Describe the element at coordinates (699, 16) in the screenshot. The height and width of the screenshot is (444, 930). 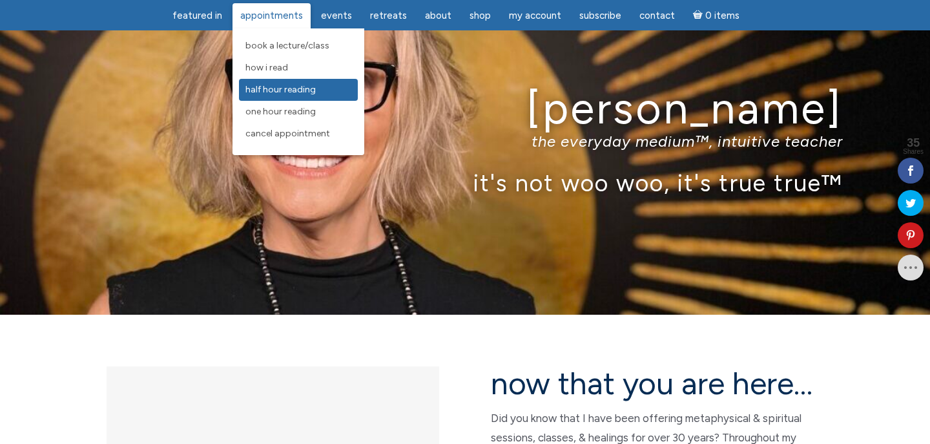
I see `i: Cart` at that location.